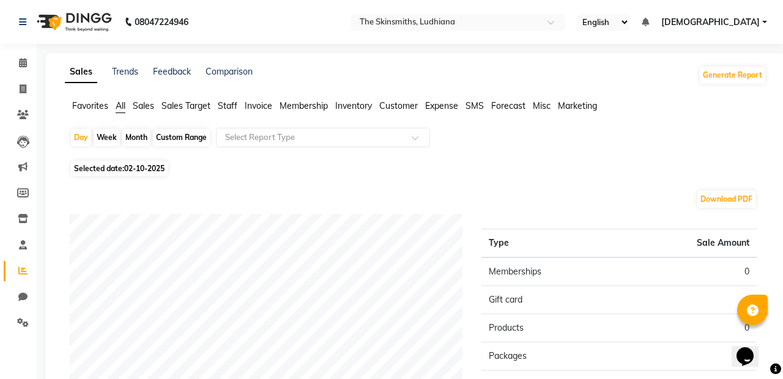 This screenshot has width=783, height=379. What do you see at coordinates (106, 138) in the screenshot?
I see `div: Week` at bounding box center [106, 138].